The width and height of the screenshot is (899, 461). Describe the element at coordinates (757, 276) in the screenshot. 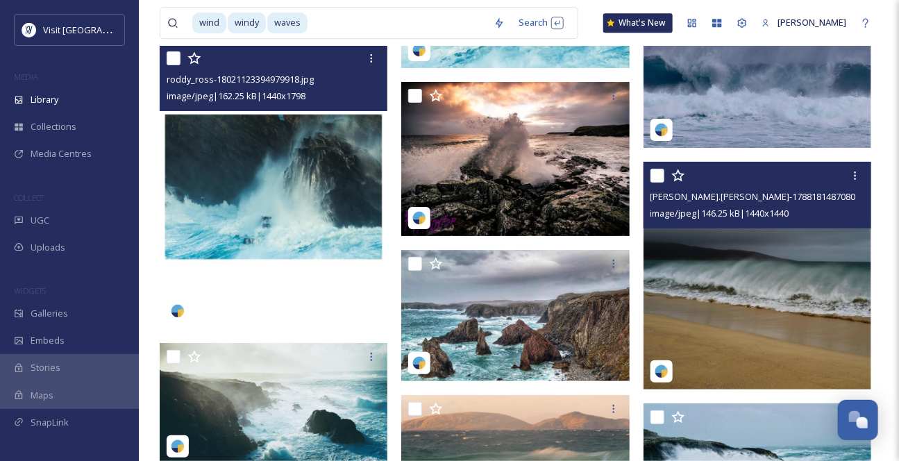

I see `img: rutha.hamilton-17881814870802380.jpg` at that location.